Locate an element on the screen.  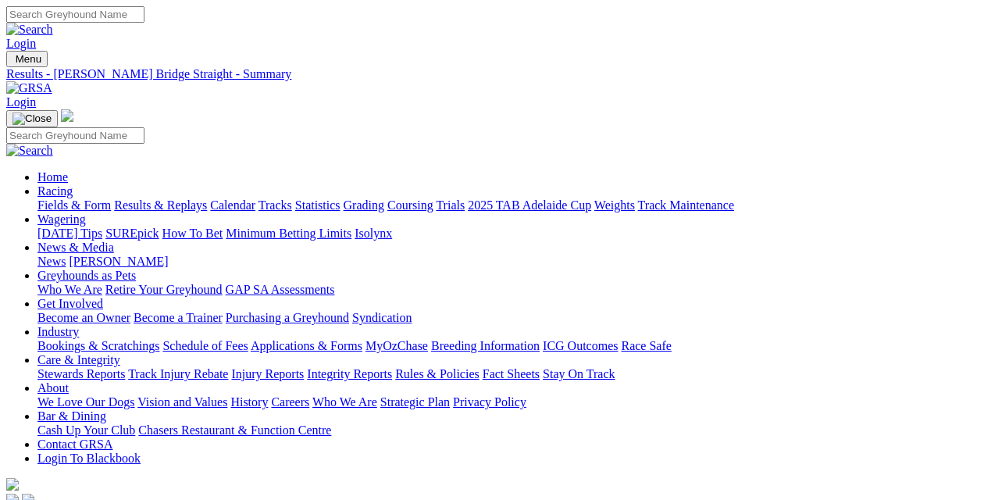
a: Get Involved is located at coordinates (70, 303).